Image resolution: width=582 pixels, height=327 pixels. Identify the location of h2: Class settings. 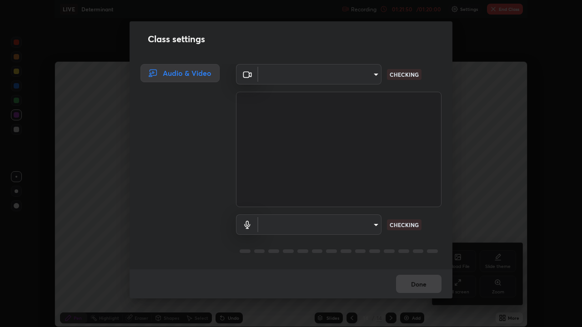
(176, 39).